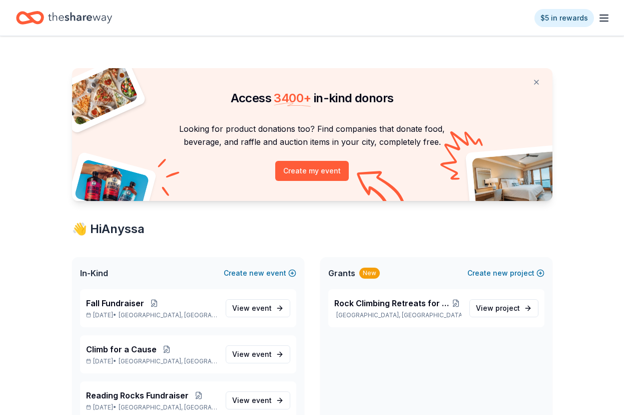 This screenshot has height=415, width=624. What do you see at coordinates (100, 94) in the screenshot?
I see `img: Pizza` at bounding box center [100, 94].